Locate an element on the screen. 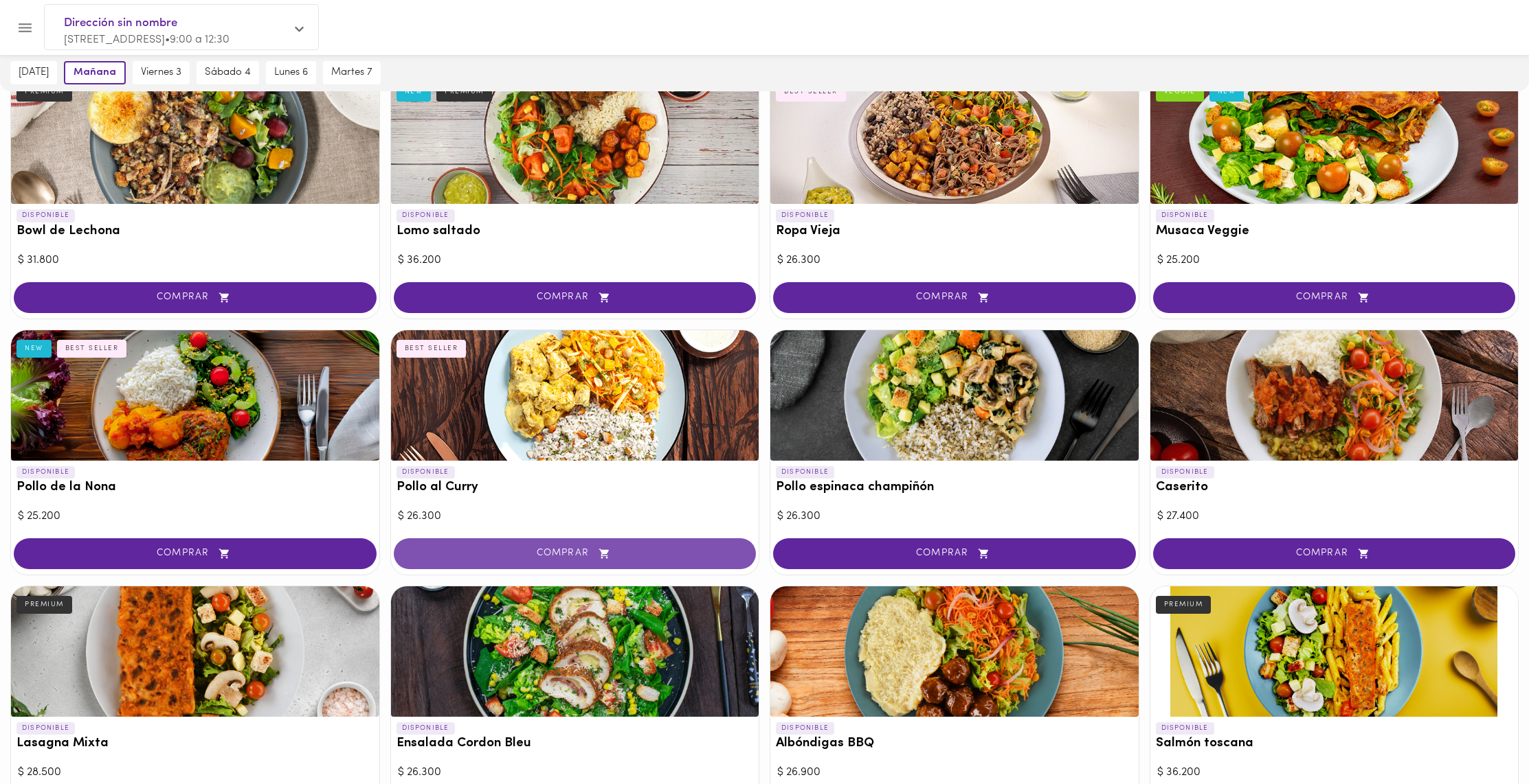  div: Lomo saltado is located at coordinates (575, 139).